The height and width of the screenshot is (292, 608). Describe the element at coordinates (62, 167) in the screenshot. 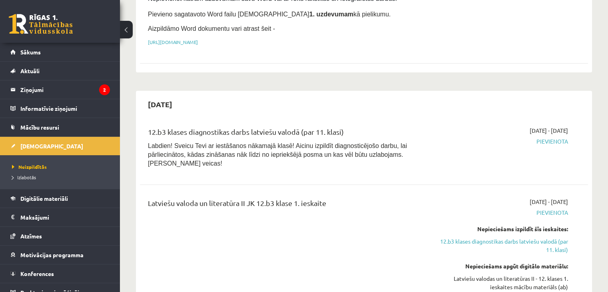

I see `a: Neizpildītās` at that location.